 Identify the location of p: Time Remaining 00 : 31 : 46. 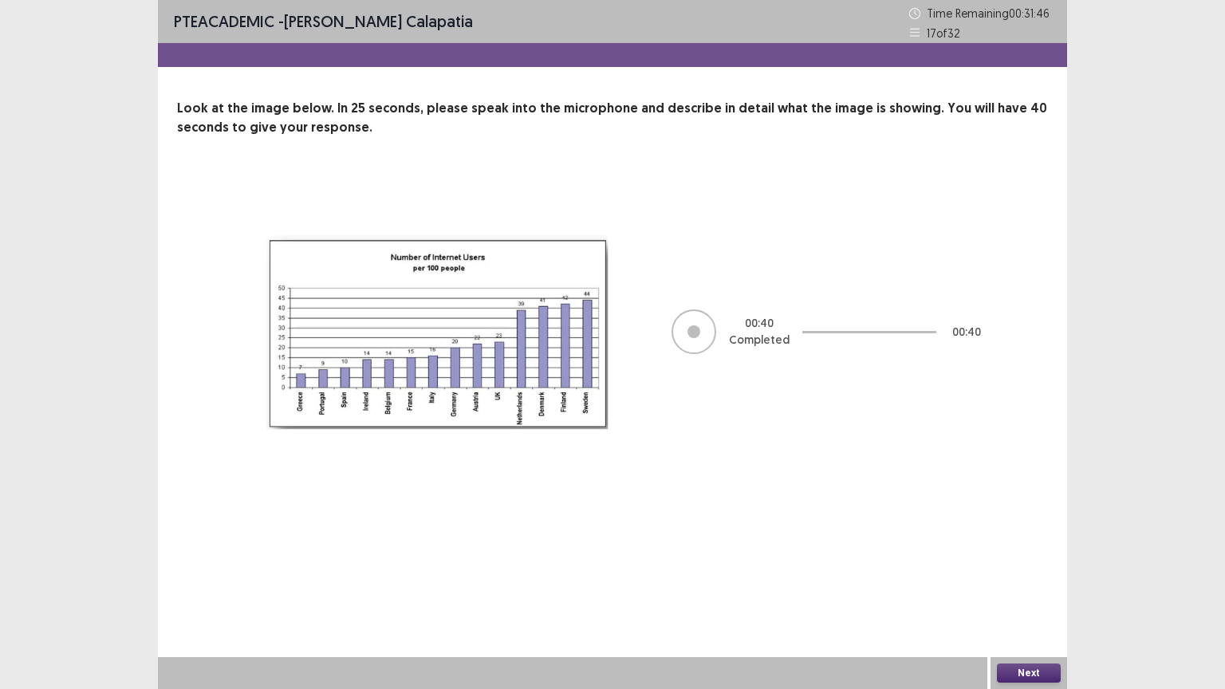
(989, 13).